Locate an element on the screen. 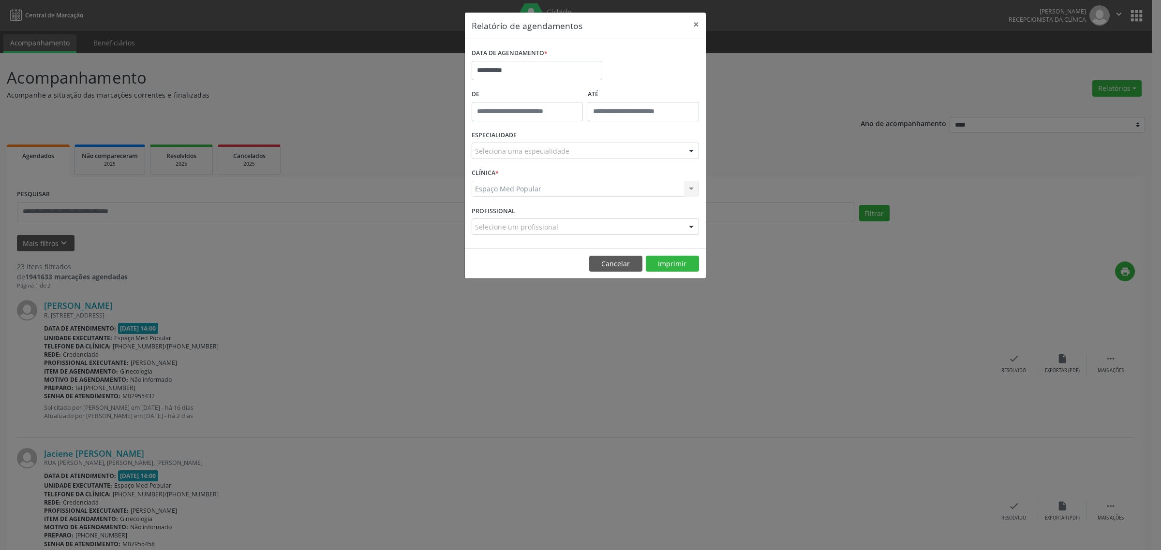  button: Close is located at coordinates (696, 24).